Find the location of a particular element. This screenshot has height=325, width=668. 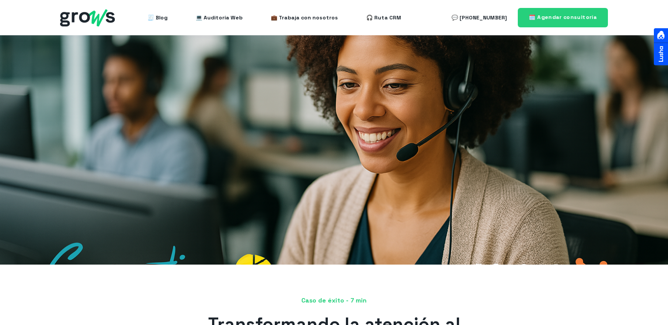

span: 💼 Trabaja con nosotros is located at coordinates (304, 18).